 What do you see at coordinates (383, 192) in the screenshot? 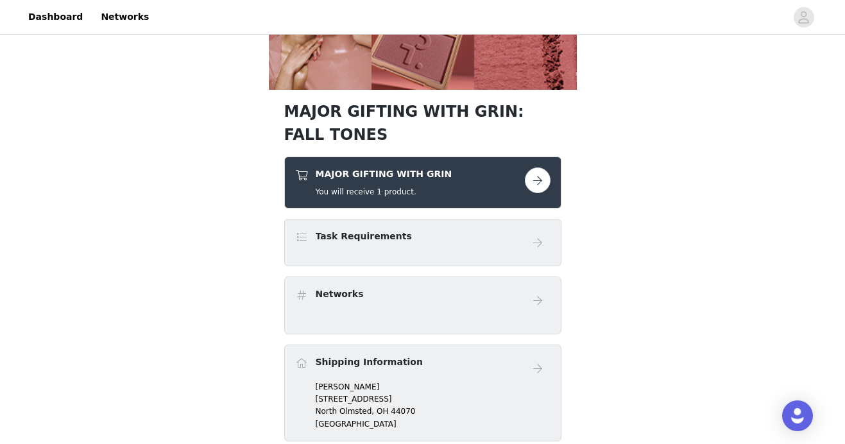
I see `h5: You will receive 1 product.` at bounding box center [383, 192].